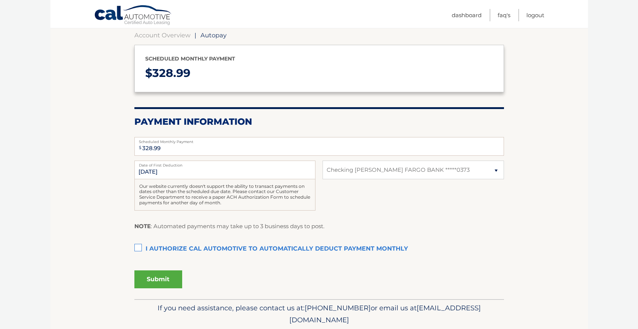 This screenshot has width=638, height=329. Describe the element at coordinates (319, 59) in the screenshot. I see `p: Scheduled monthly payment` at that location.